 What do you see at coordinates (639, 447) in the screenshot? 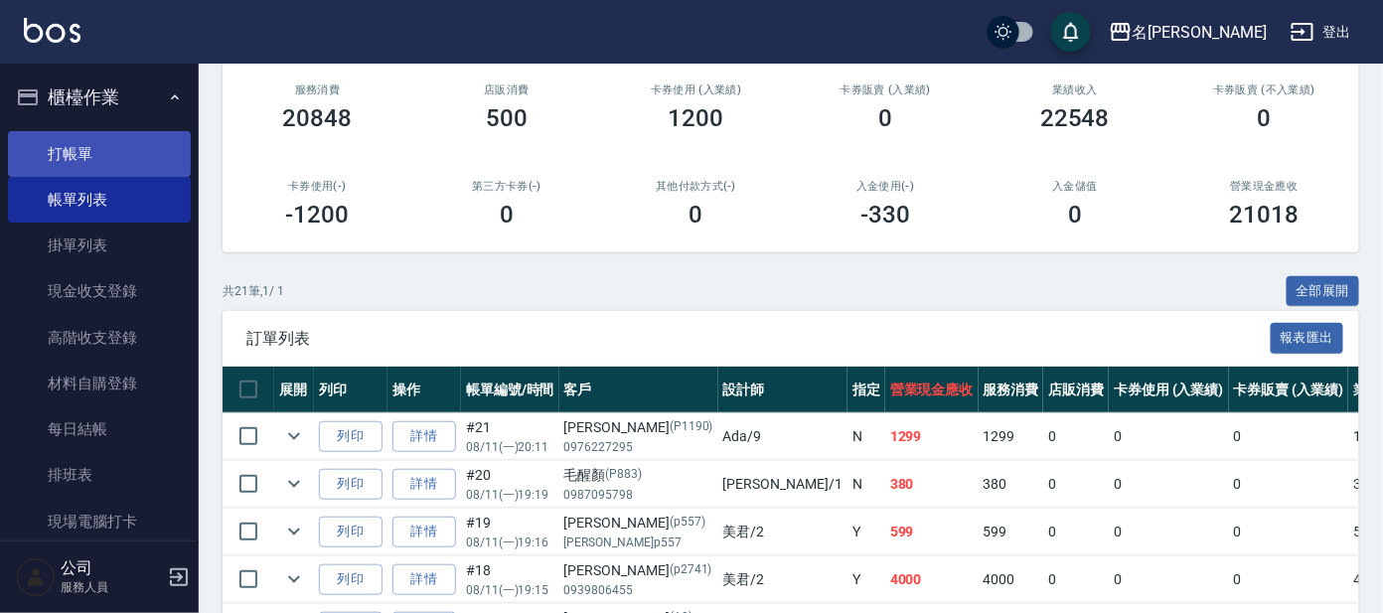
I see `p: 0976227295` at bounding box center [639, 447].